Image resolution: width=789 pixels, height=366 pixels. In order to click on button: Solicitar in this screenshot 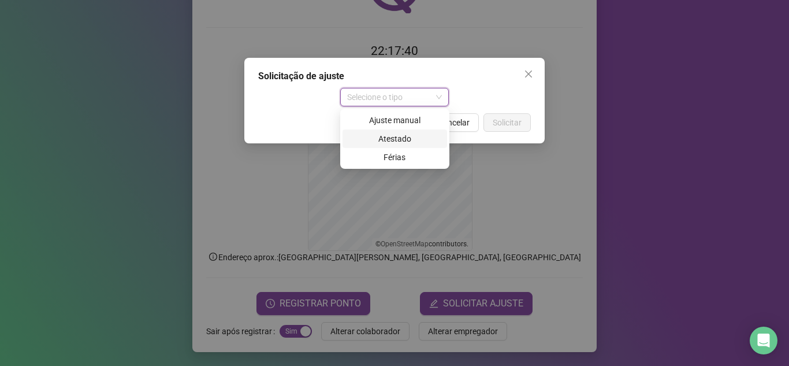, I will do `click(507, 122)`.